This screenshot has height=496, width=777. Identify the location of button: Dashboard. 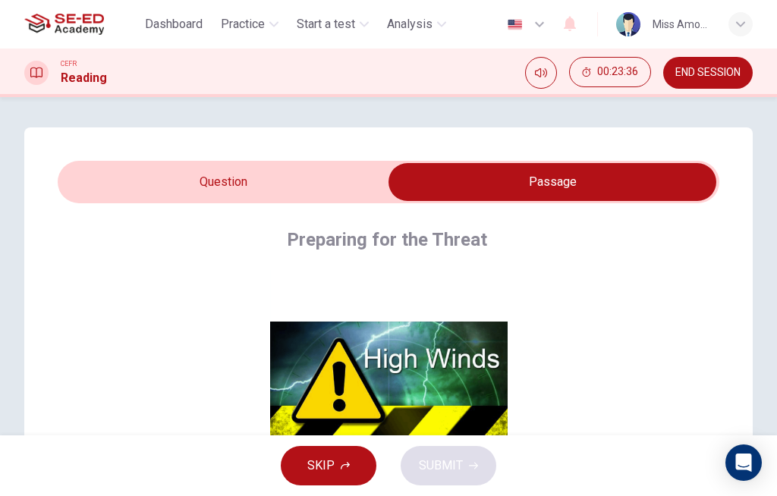
(174, 24).